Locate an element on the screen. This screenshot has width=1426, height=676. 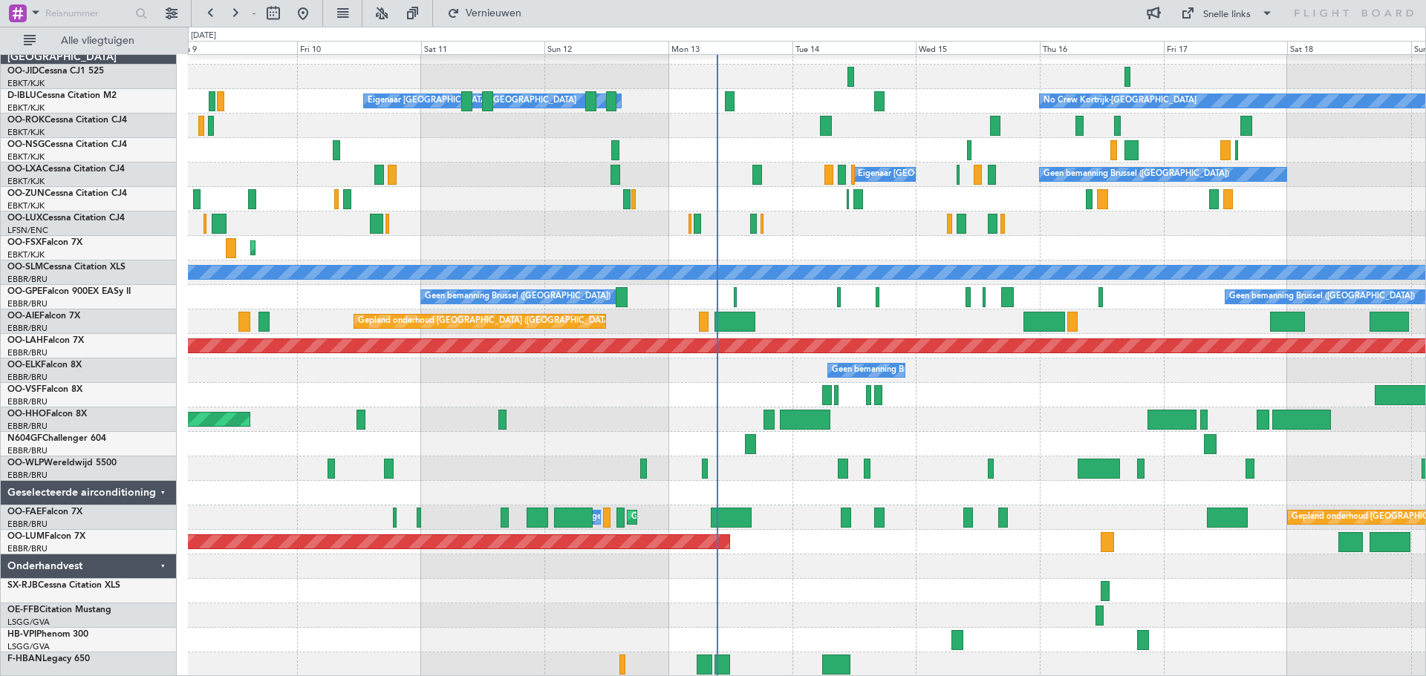
font: LFSN/ENC is located at coordinates (27, 230).